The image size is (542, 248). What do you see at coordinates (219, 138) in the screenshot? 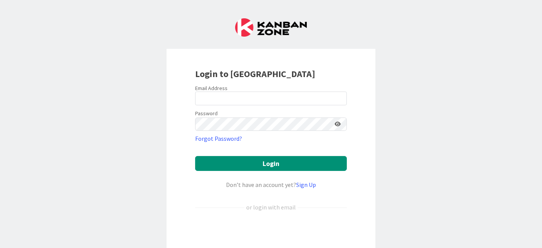
I see `a: Forgot Password?` at bounding box center [219, 138].